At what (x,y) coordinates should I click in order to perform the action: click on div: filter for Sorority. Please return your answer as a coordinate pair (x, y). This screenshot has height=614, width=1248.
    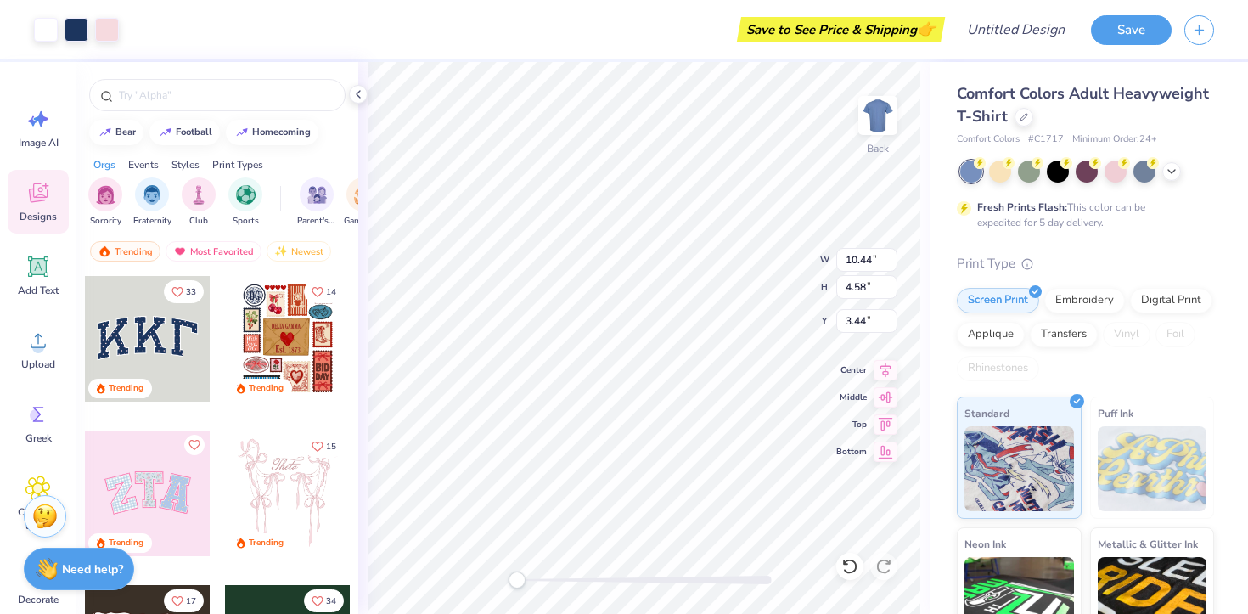
    Looking at the image, I should click on (105, 202).